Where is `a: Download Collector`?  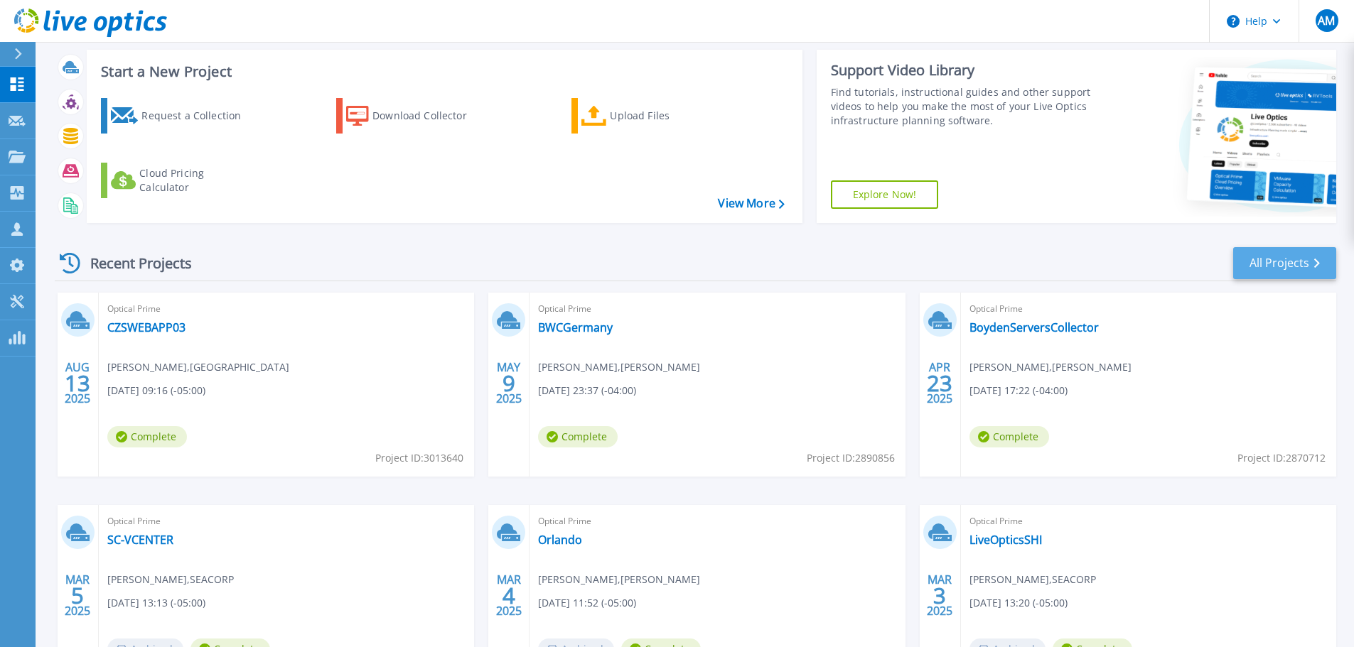
a: Download Collector is located at coordinates (415, 116).